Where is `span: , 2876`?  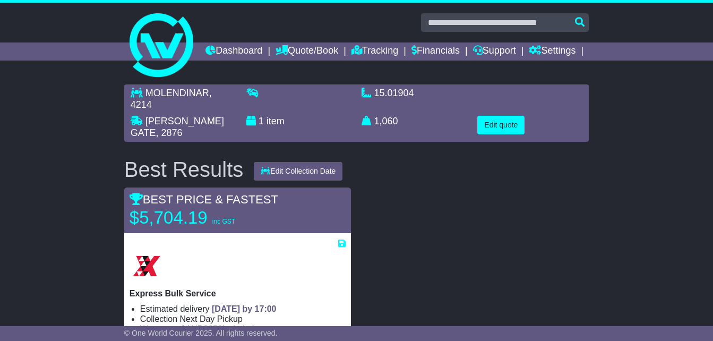 span: , 2876 is located at coordinates (169, 133).